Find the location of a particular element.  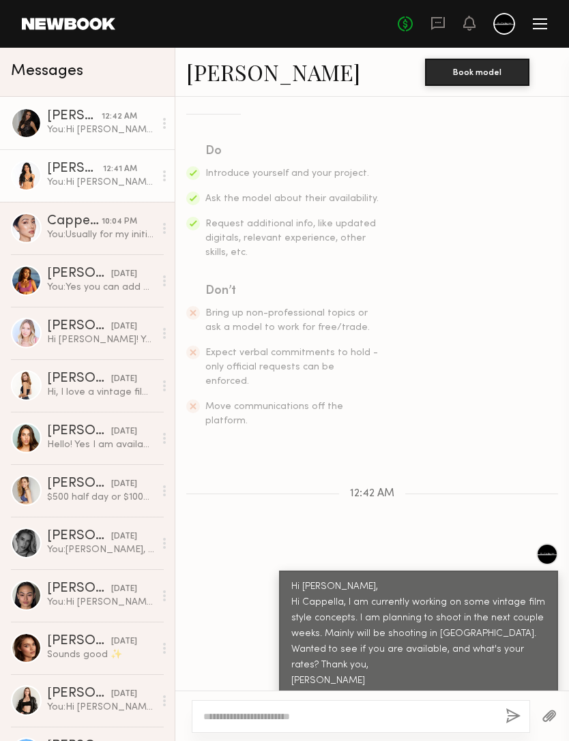

div: 12:41 AM is located at coordinates (120, 169).